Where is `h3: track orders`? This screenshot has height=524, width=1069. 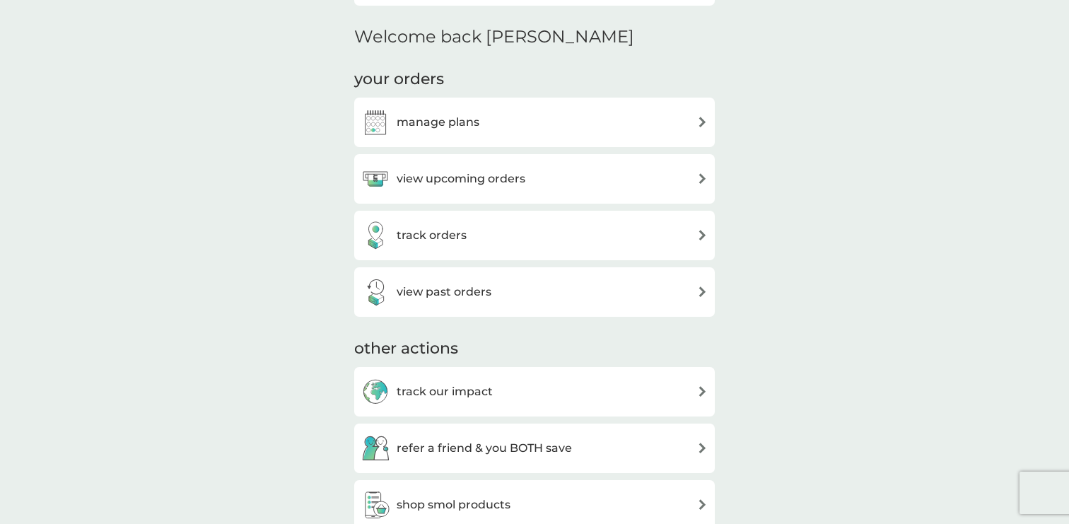
h3: track orders is located at coordinates (431, 235).